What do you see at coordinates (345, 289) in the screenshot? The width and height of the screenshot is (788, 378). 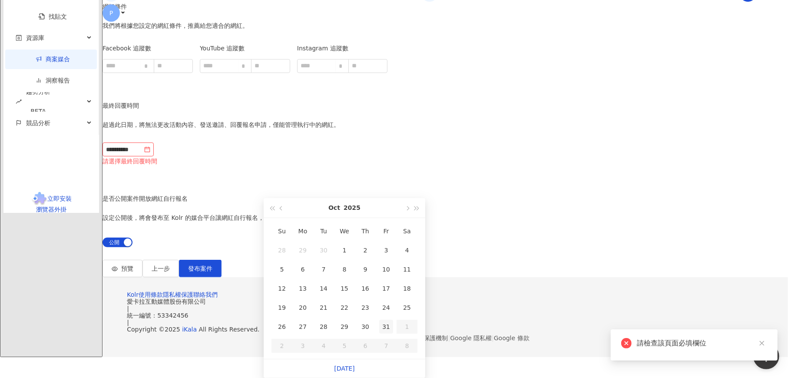 I see `div: 15` at bounding box center [345, 289].